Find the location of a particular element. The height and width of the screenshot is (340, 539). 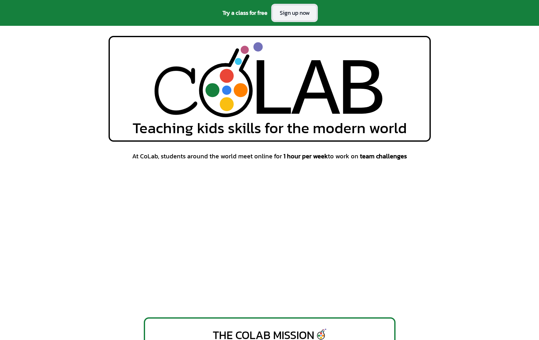

span: team challenges is located at coordinates (383, 156).